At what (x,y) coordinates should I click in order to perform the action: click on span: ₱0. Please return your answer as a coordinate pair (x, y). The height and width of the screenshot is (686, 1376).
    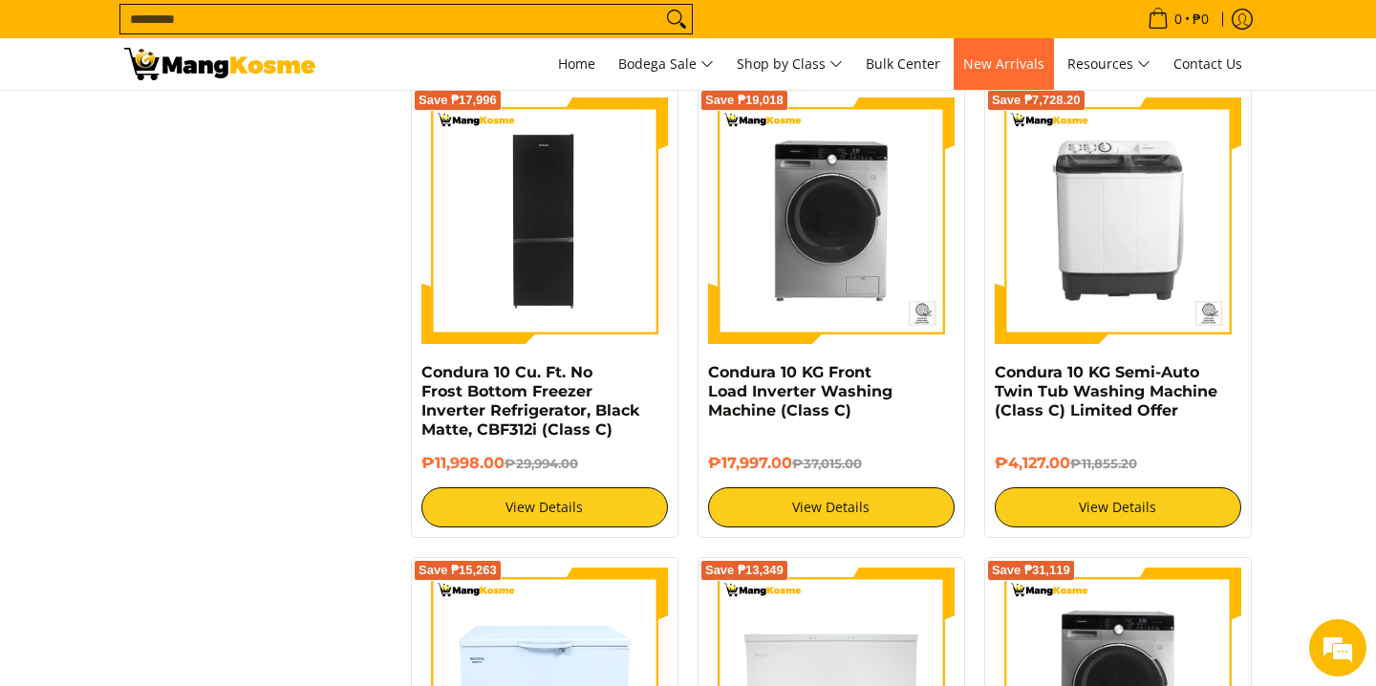
    Looking at the image, I should click on (1200, 19).